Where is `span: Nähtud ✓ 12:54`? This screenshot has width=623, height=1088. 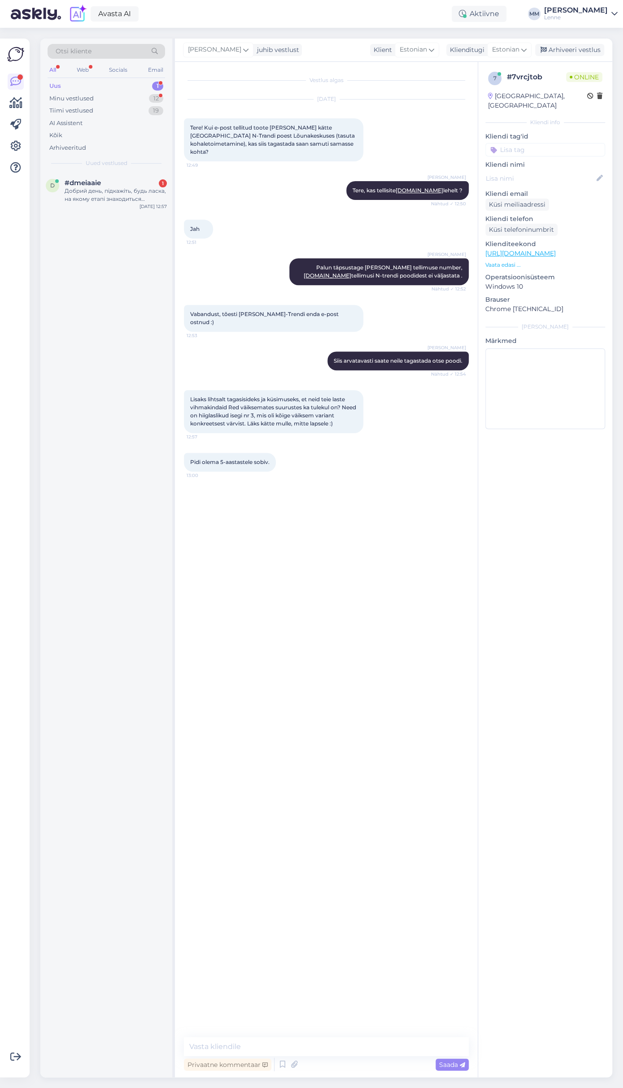
span: Nähtud ✓ 12:54 is located at coordinates (448, 374).